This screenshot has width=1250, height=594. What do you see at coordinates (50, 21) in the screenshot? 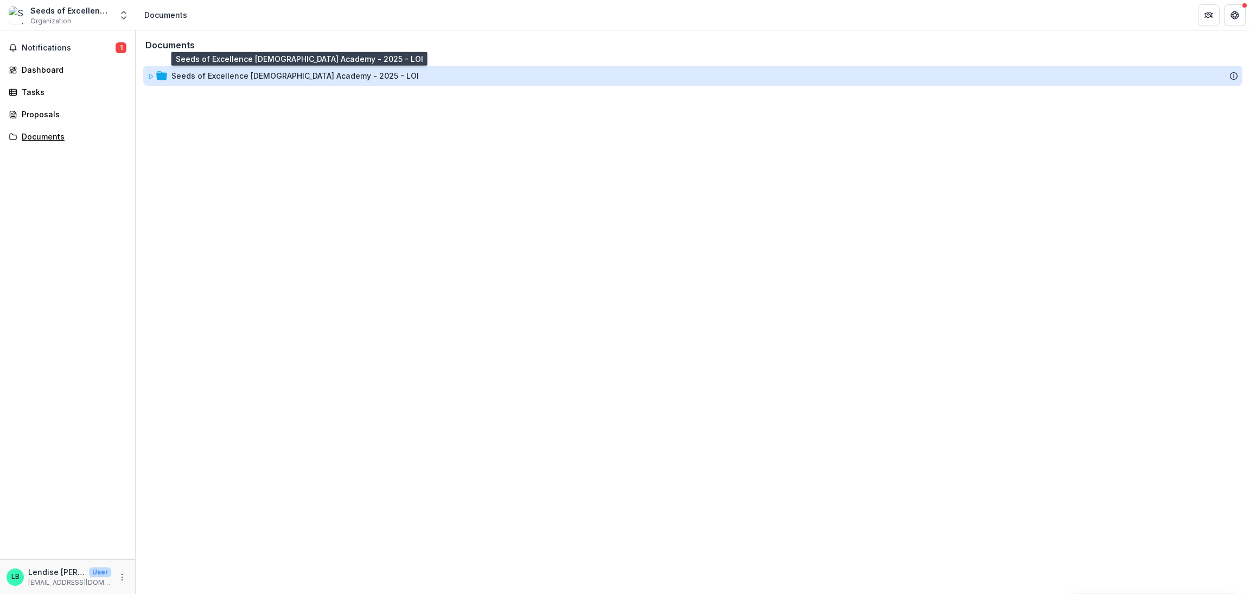
I see `span: Organization` at bounding box center [50, 21].